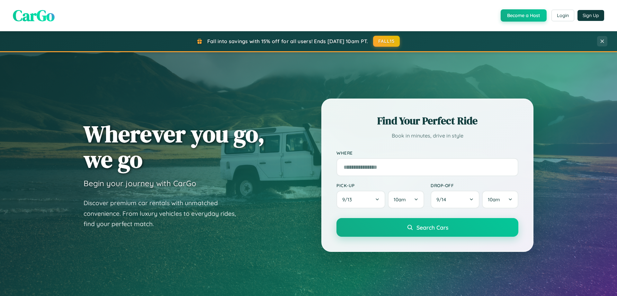 The width and height of the screenshot is (617, 296). What do you see at coordinates (174, 146) in the screenshot?
I see `h1: Wherever you go, we go` at bounding box center [174, 146].